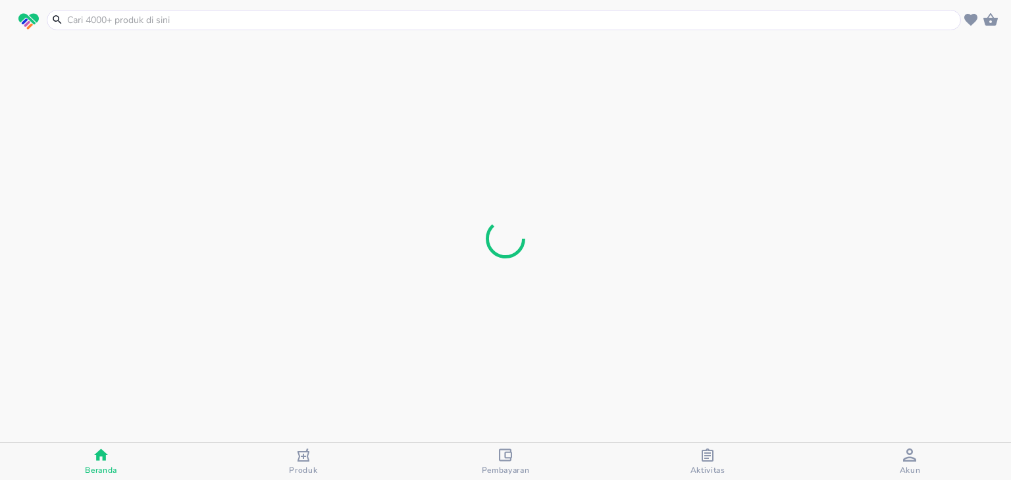 Image resolution: width=1011 pixels, height=480 pixels. I want to click on button: Aktivitas, so click(708, 462).